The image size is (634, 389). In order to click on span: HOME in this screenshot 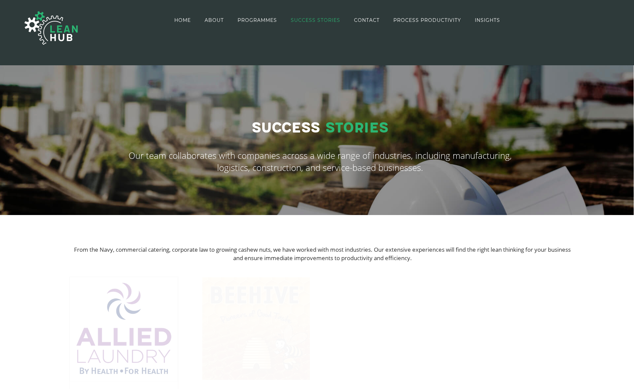, I will do `click(182, 20)`.